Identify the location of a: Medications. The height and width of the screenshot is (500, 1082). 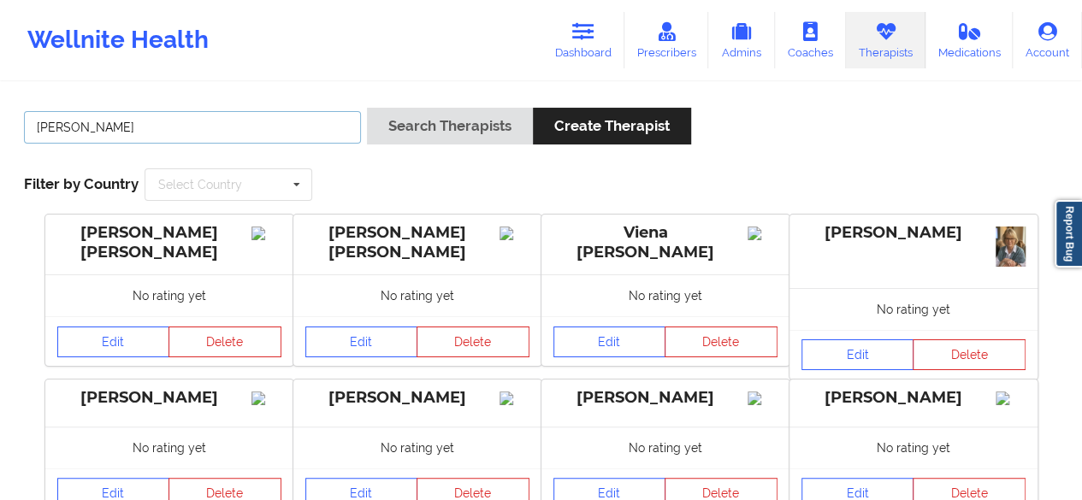
(969, 40).